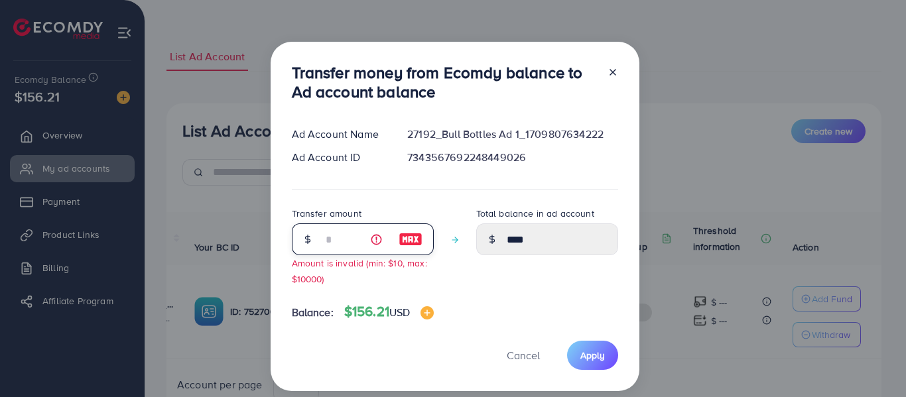  Describe the element at coordinates (326, 214) in the screenshot. I see `label: Transfer amount` at that location.